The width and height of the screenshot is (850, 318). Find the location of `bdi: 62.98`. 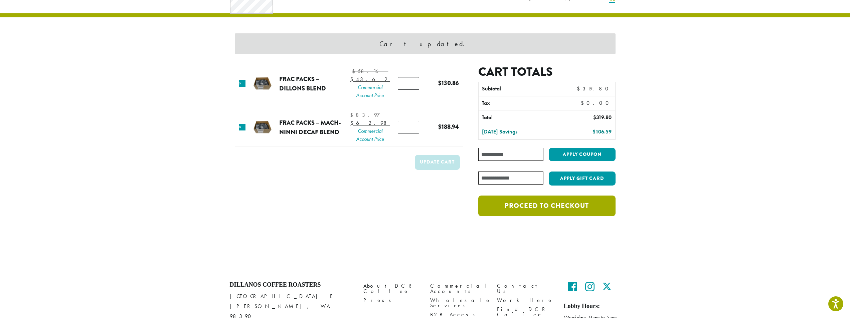

bdi: 62.98 is located at coordinates (370, 123).